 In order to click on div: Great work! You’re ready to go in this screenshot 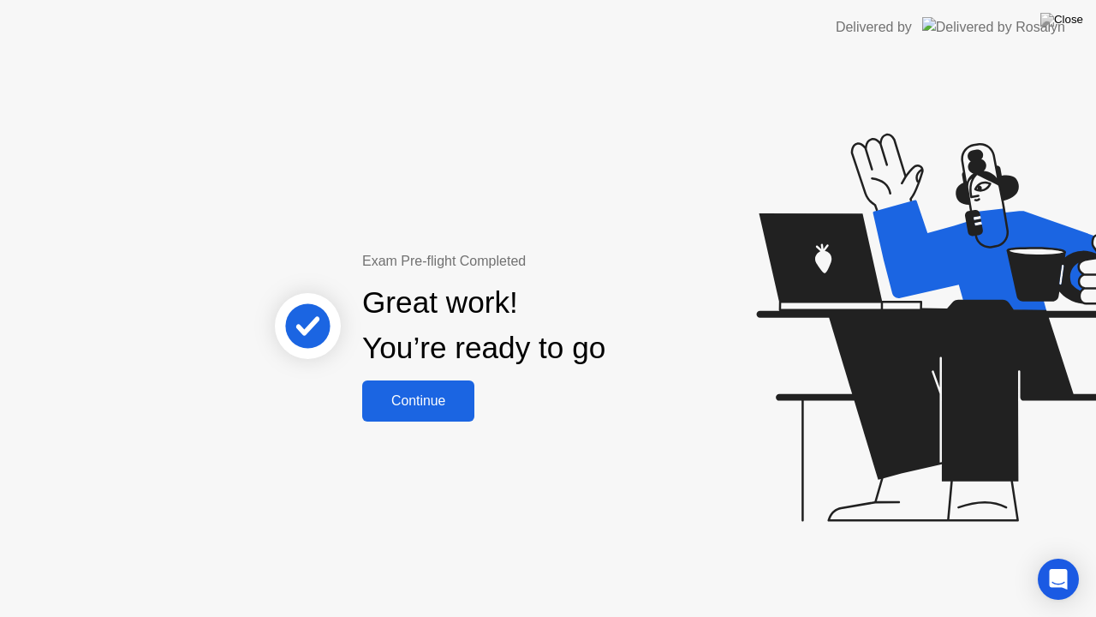, I will do `click(484, 325)`.